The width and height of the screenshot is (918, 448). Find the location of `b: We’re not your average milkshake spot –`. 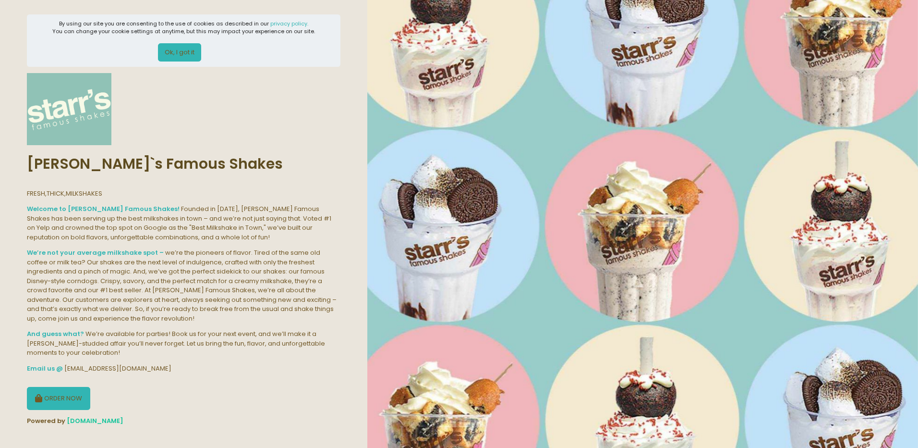

b: We’re not your average milkshake spot – is located at coordinates (95, 252).